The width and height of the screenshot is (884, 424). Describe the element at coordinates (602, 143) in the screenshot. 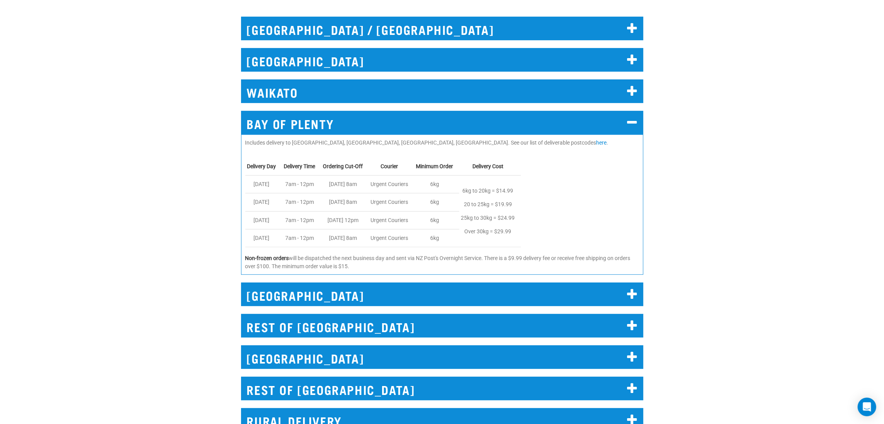

I see `a: here` at that location.